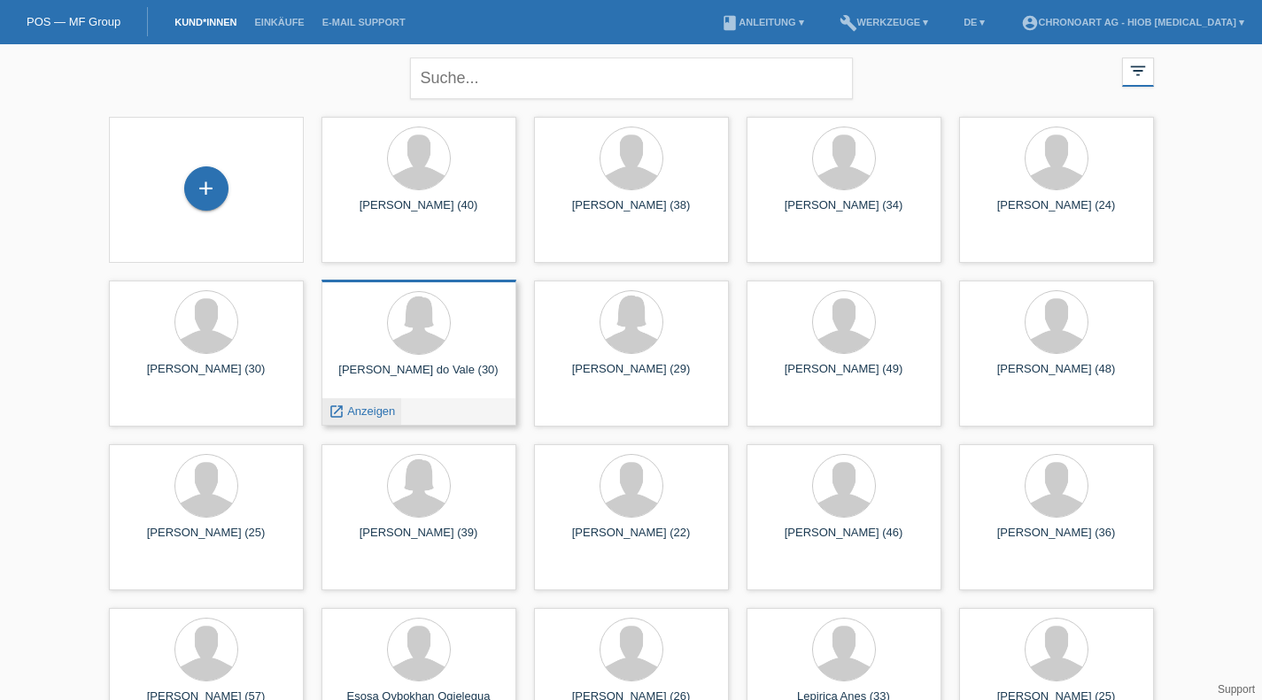 The height and width of the screenshot is (700, 1262). Describe the element at coordinates (336, 412) in the screenshot. I see `i: launch` at that location.